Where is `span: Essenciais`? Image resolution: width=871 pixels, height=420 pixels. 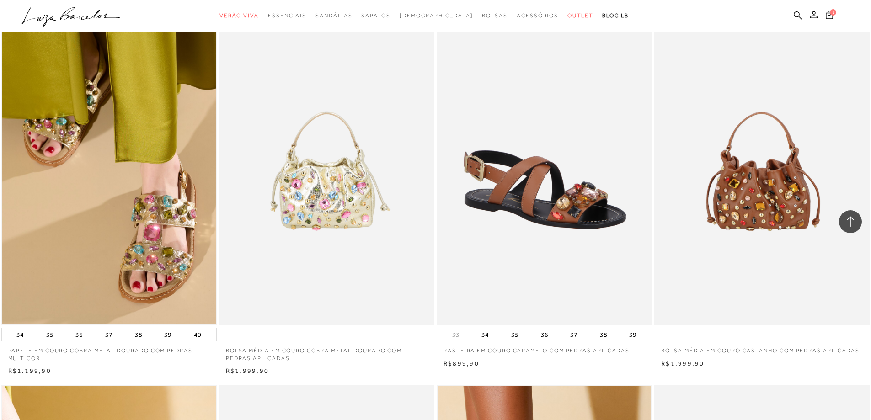
span: Essenciais is located at coordinates (287, 16).